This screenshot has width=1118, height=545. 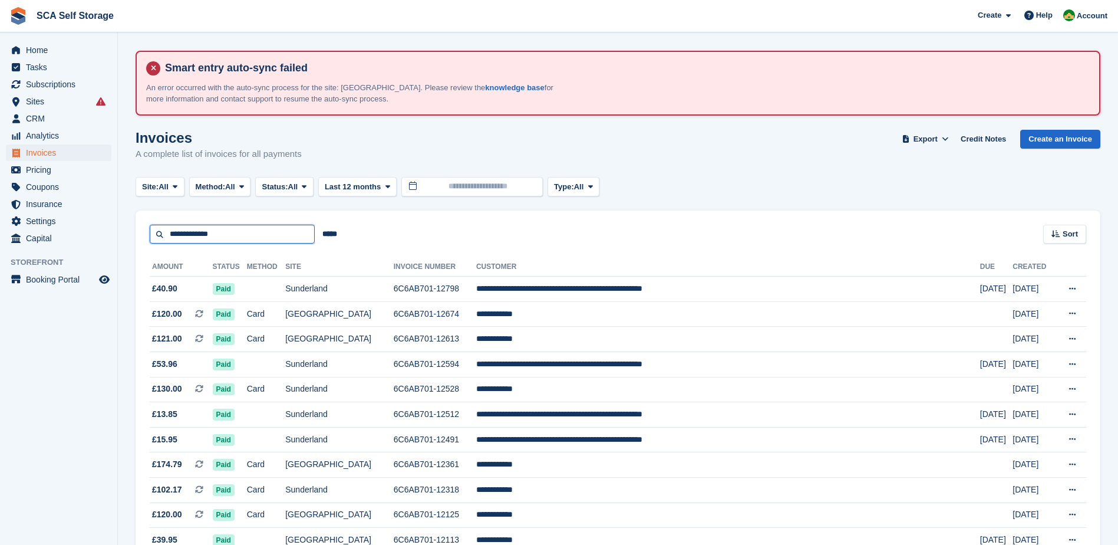 What do you see at coordinates (990, 15) in the screenshot?
I see `span: Create` at bounding box center [990, 15].